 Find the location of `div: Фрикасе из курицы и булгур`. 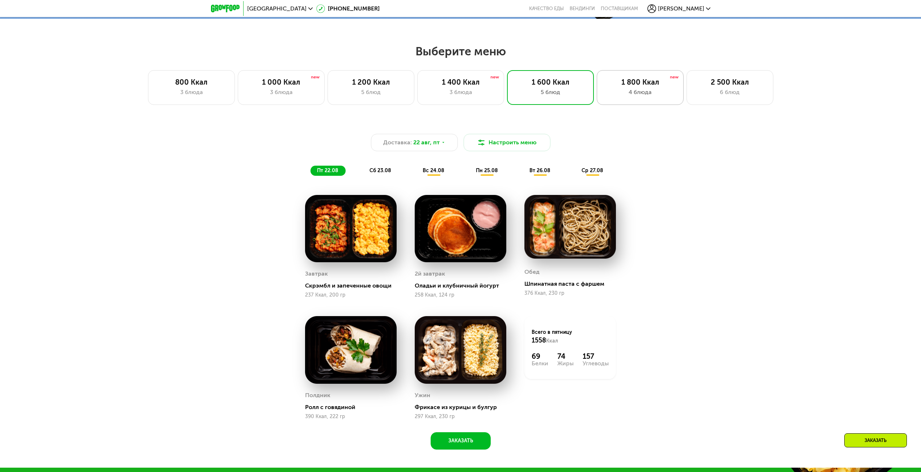

div: Фрикасе из курицы и булгур is located at coordinates (463, 408).